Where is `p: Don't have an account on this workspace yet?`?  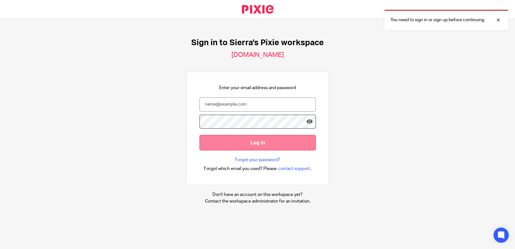 p: Don't have an account on this workspace yet? is located at coordinates (258, 195).